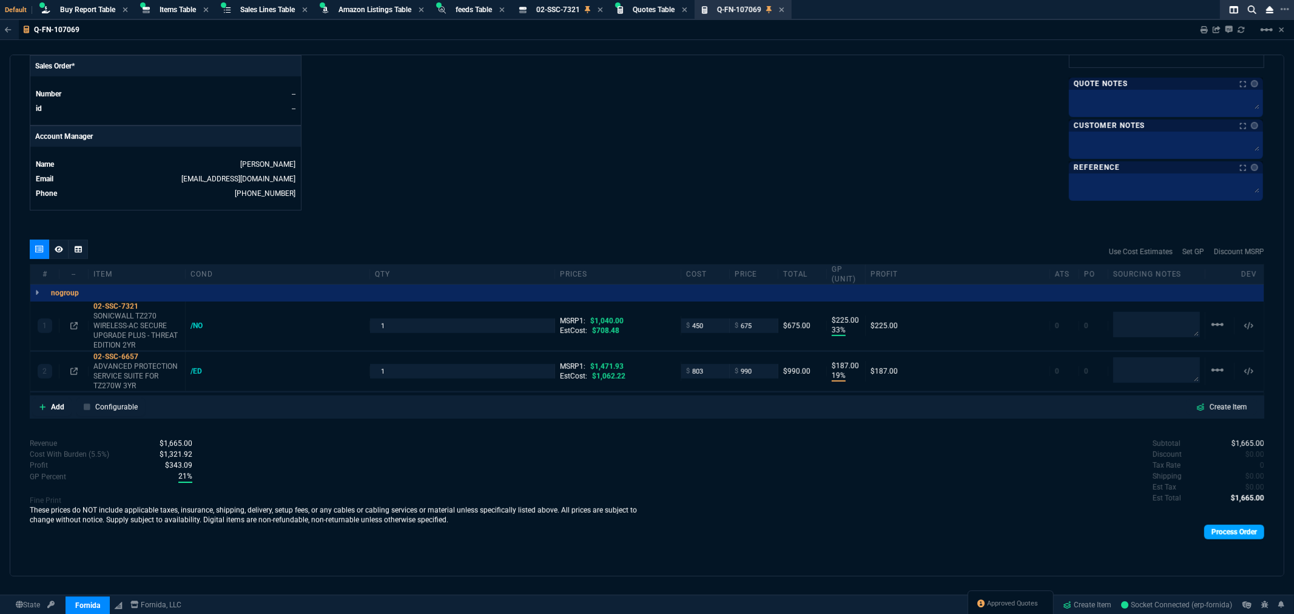 This screenshot has width=1294, height=614. Describe the element at coordinates (1269, 10) in the screenshot. I see `nx-icon: Close Workbench` at that location.